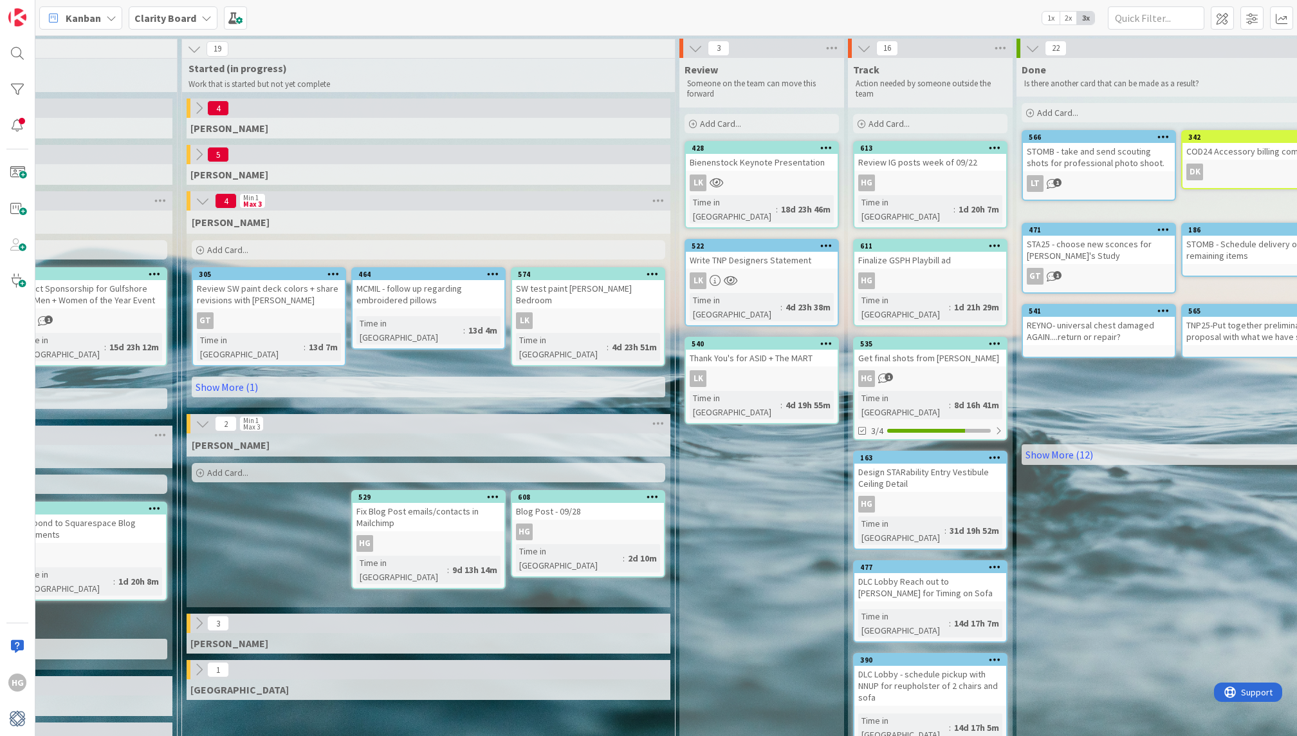 This screenshot has height=736, width=1297. What do you see at coordinates (90, 508) in the screenshot?
I see `div: 615` at bounding box center [90, 508].